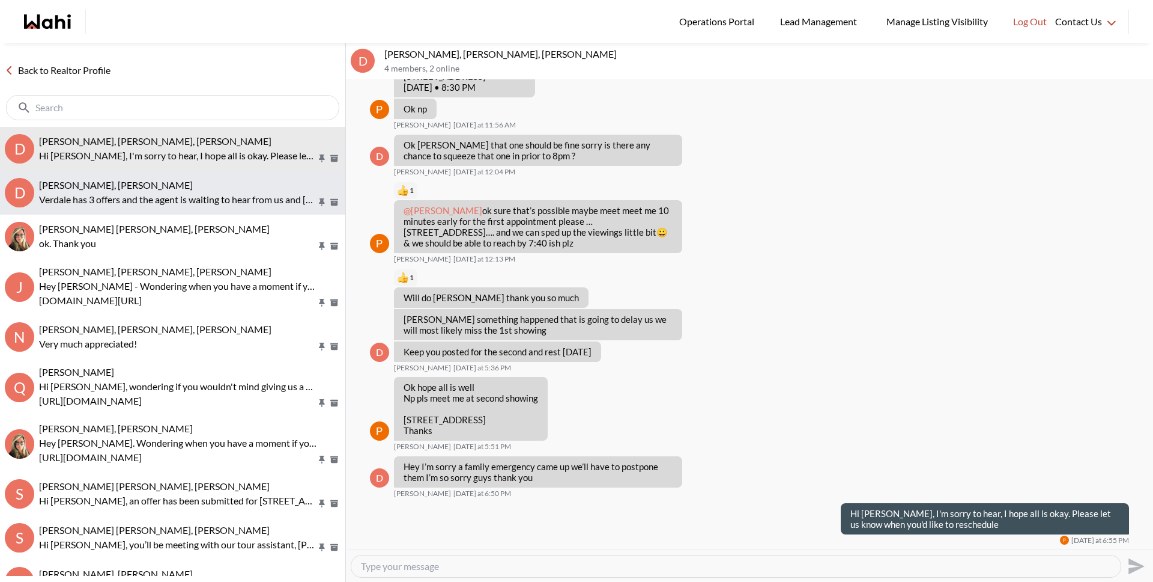 The image size is (1153, 582). What do you see at coordinates (178, 344) in the screenshot?
I see `p: Very much appreciated!` at bounding box center [178, 344].